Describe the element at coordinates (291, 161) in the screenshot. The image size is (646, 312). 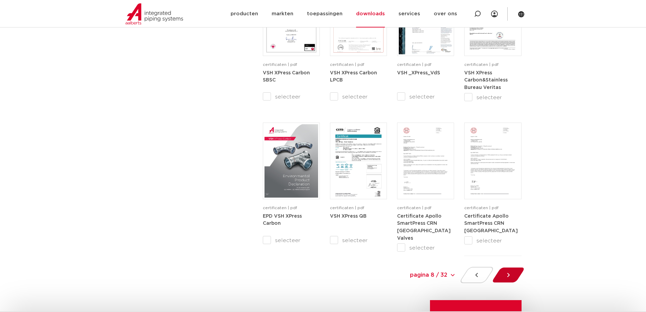
I see `img: EPD-VSH-XPress-Carbon-1-pdf.jpg` at that location.